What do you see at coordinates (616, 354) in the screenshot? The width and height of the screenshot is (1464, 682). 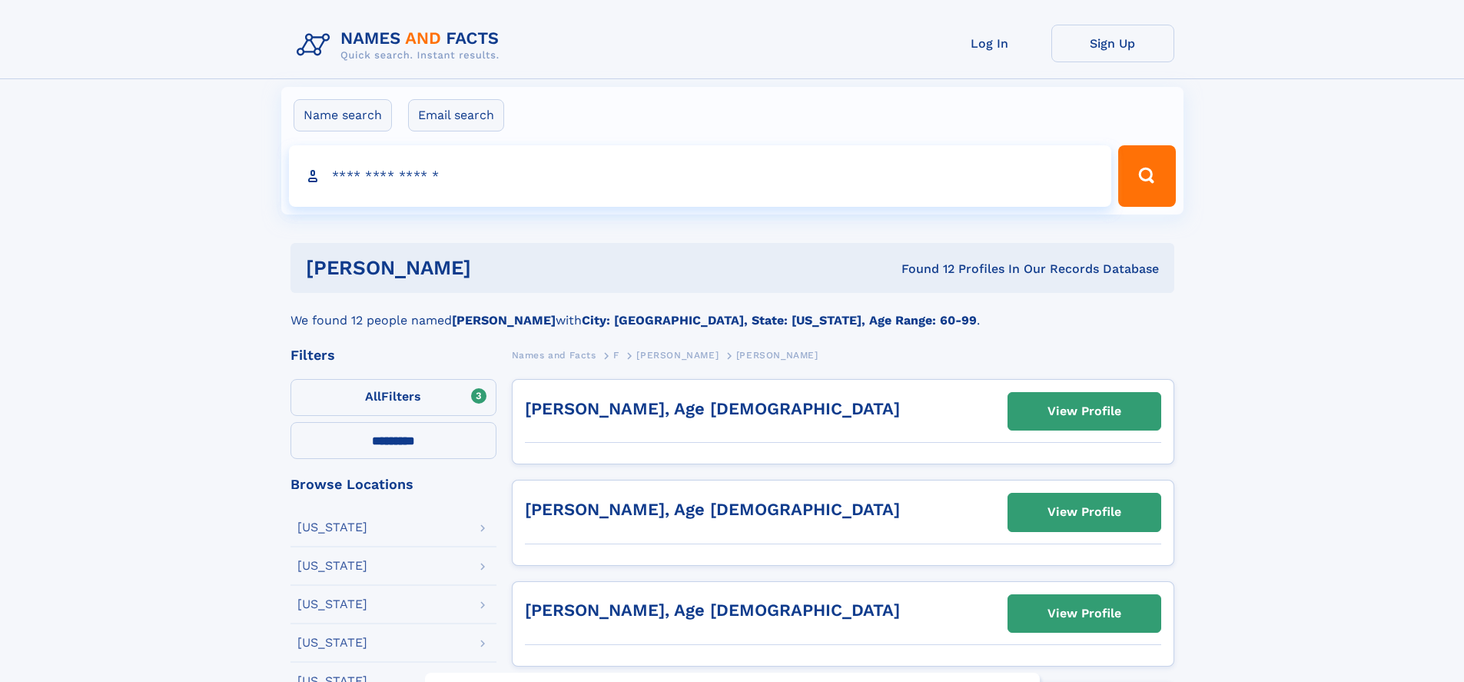 I see `a: F` at bounding box center [616, 354].